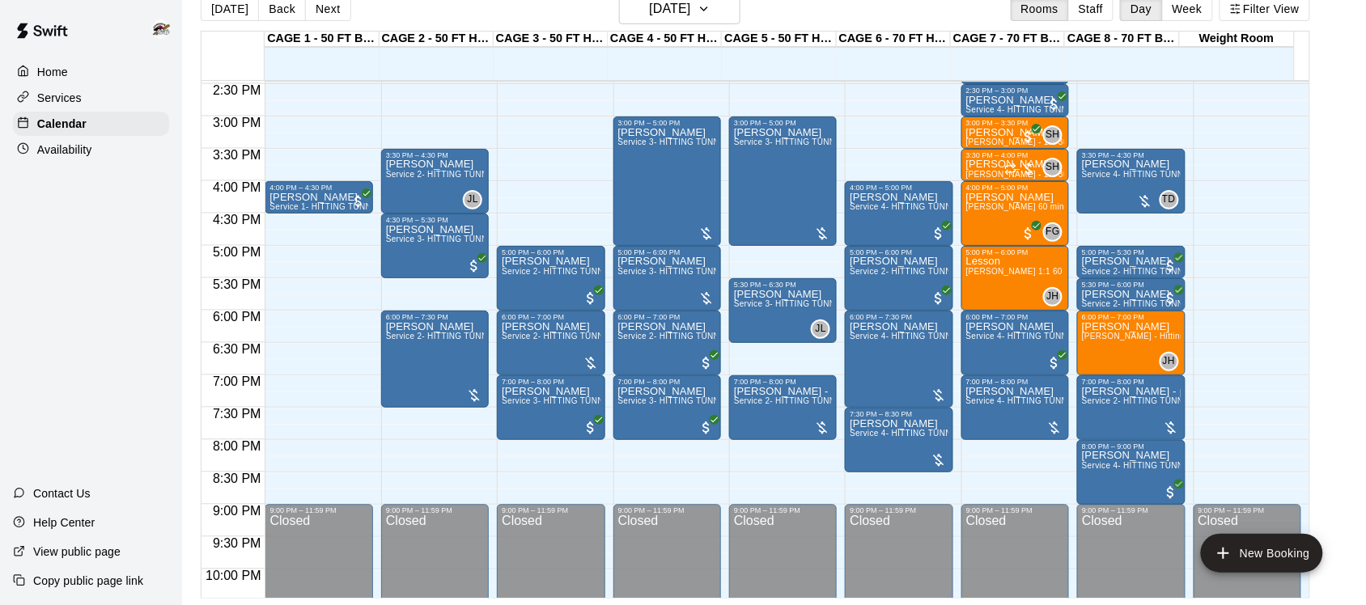 The height and width of the screenshot is (605, 1366). I want to click on div: 4:00 PM – 5:00 PM: Brian Carbis, so click(898, 214).